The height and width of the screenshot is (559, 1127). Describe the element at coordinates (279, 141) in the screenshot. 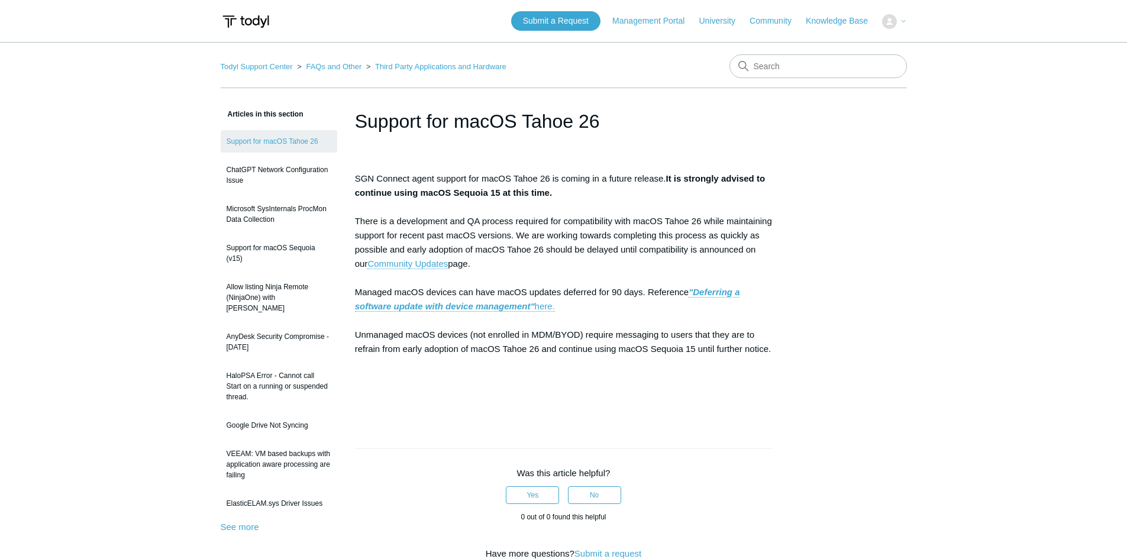

I see `a: Support for macOS Tahoe 26` at that location.